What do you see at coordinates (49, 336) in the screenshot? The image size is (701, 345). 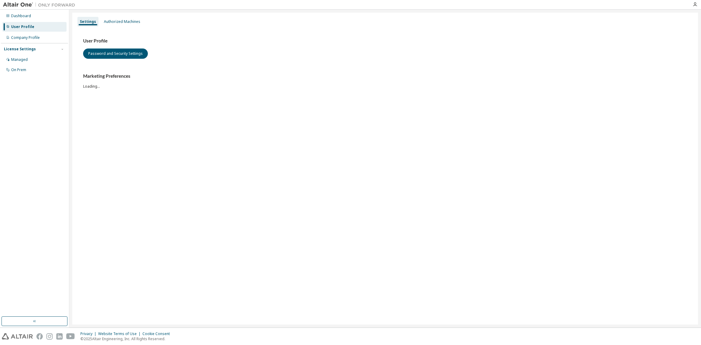 I see `img: instagram.svg` at bounding box center [49, 336].